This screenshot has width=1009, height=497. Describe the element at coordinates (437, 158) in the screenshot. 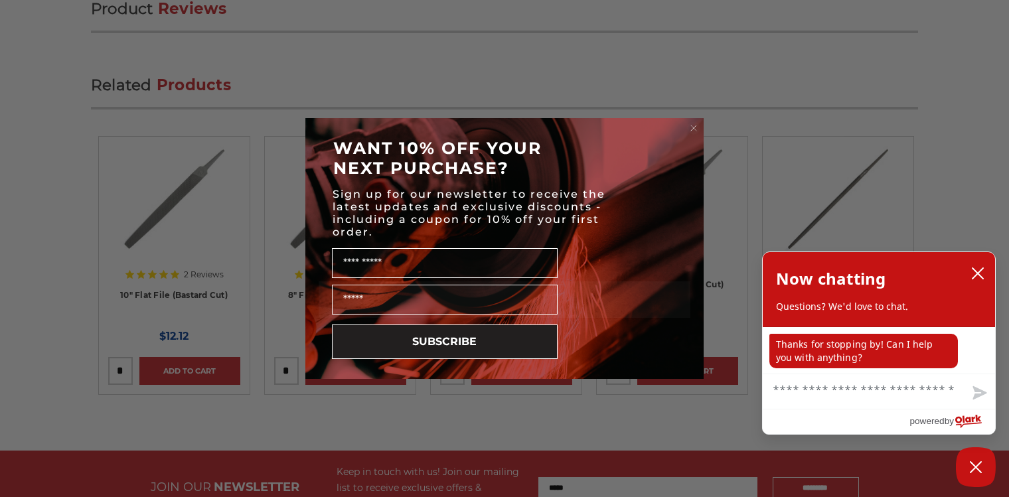

I see `span: WANT 10% OFF YOUR NEXT PURCHASE?` at that location.